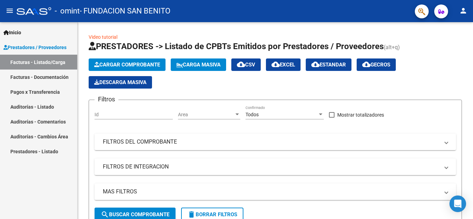 The image size is (473, 219). What do you see at coordinates (198, 65) in the screenshot?
I see `button: Carga Masiva` at bounding box center [198, 65].